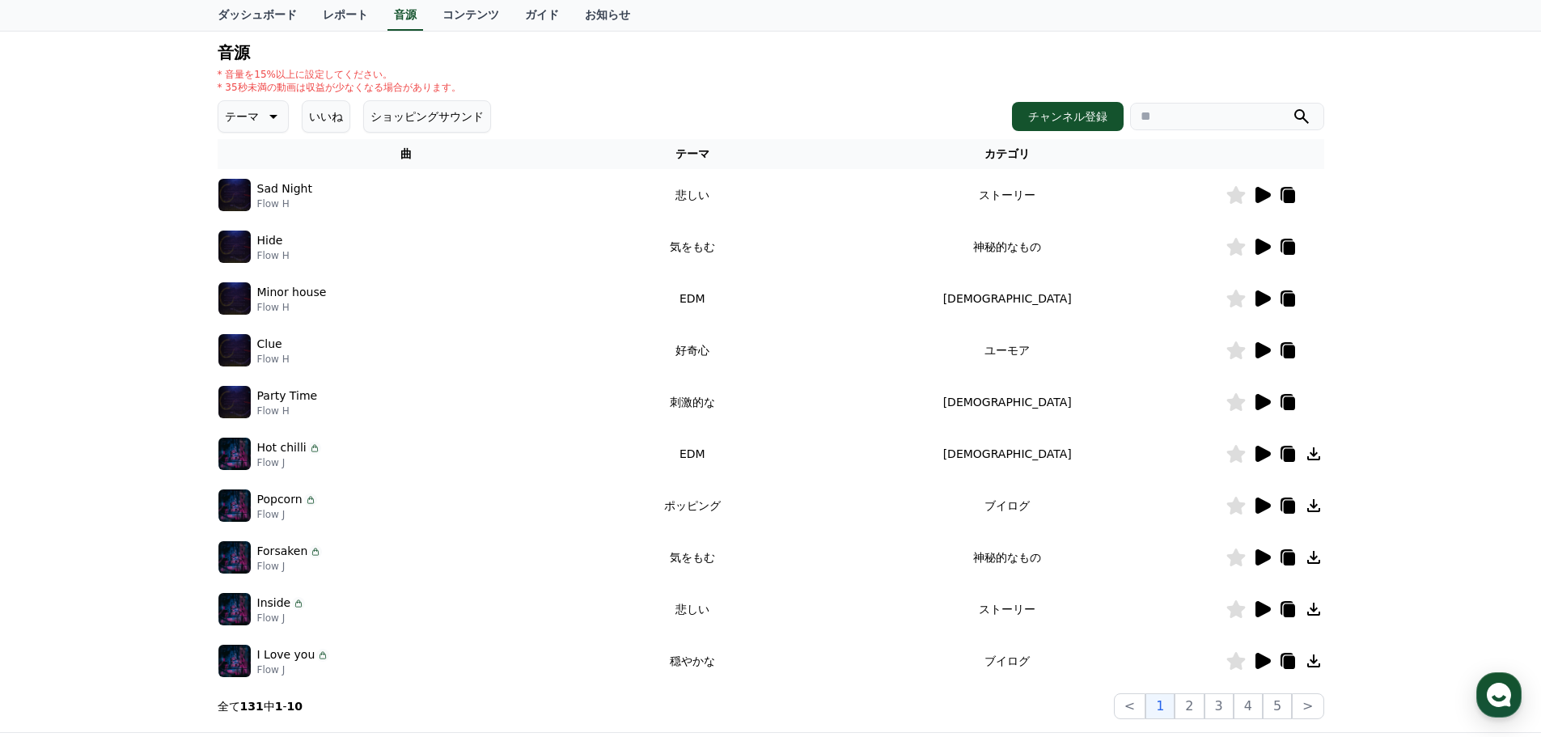 The width and height of the screenshot is (1541, 737). I want to click on a: Messages, so click(158, 533).